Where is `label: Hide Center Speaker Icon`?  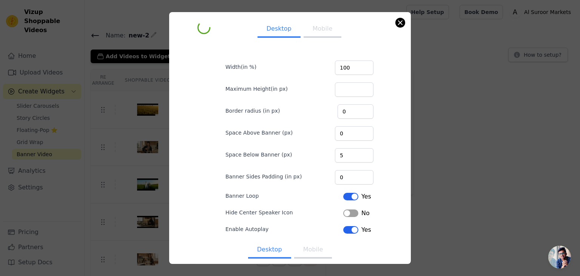
label: Hide Center Speaker Icon is located at coordinates (259, 212).